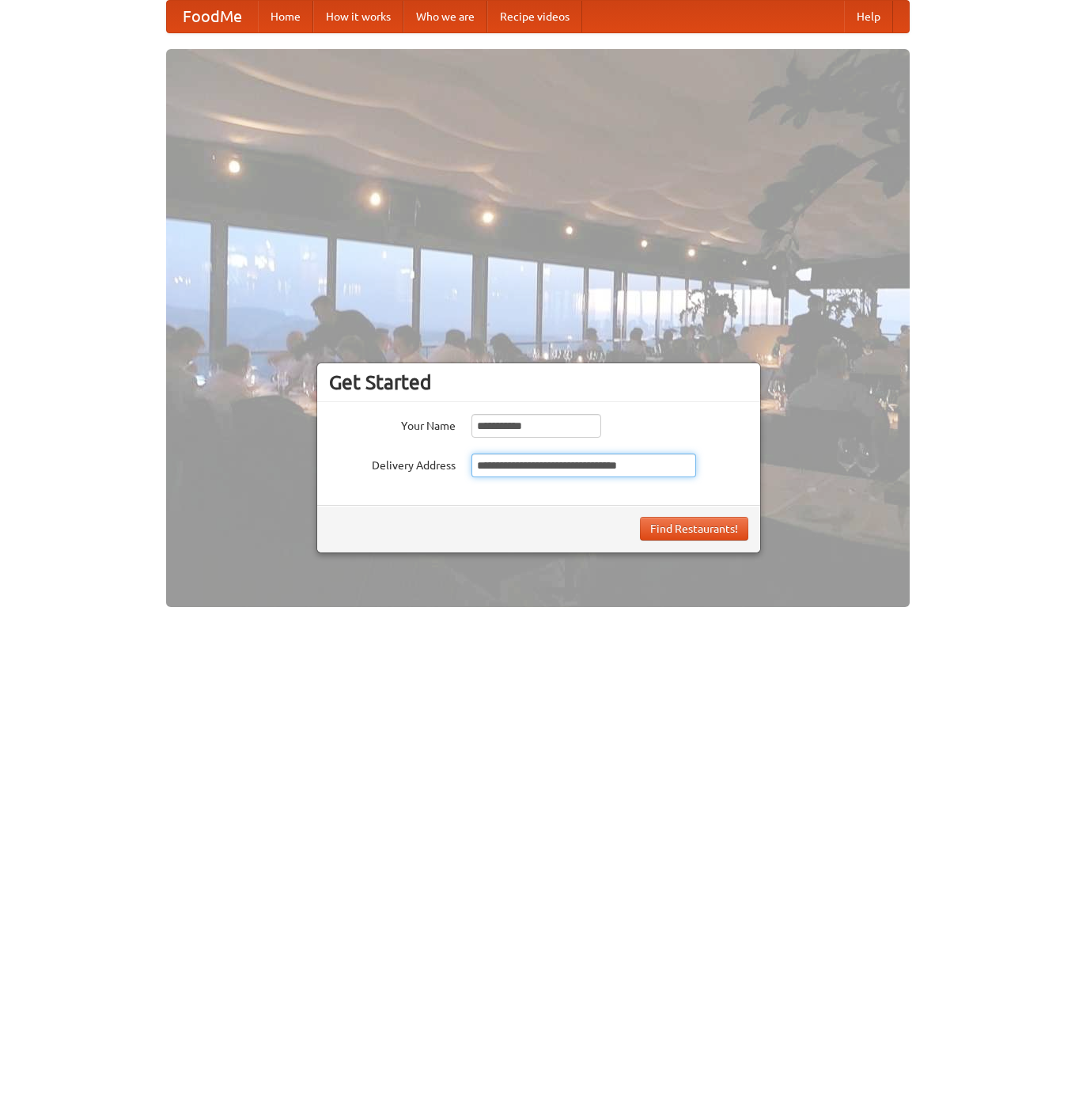 This screenshot has width=1075, height=1120. Describe the element at coordinates (446, 17) in the screenshot. I see `a: Who we are` at that location.